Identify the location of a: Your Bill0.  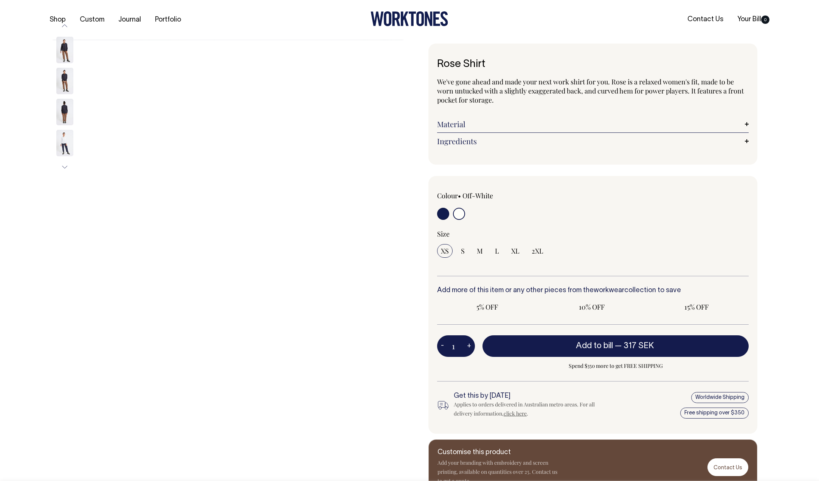
(753, 19).